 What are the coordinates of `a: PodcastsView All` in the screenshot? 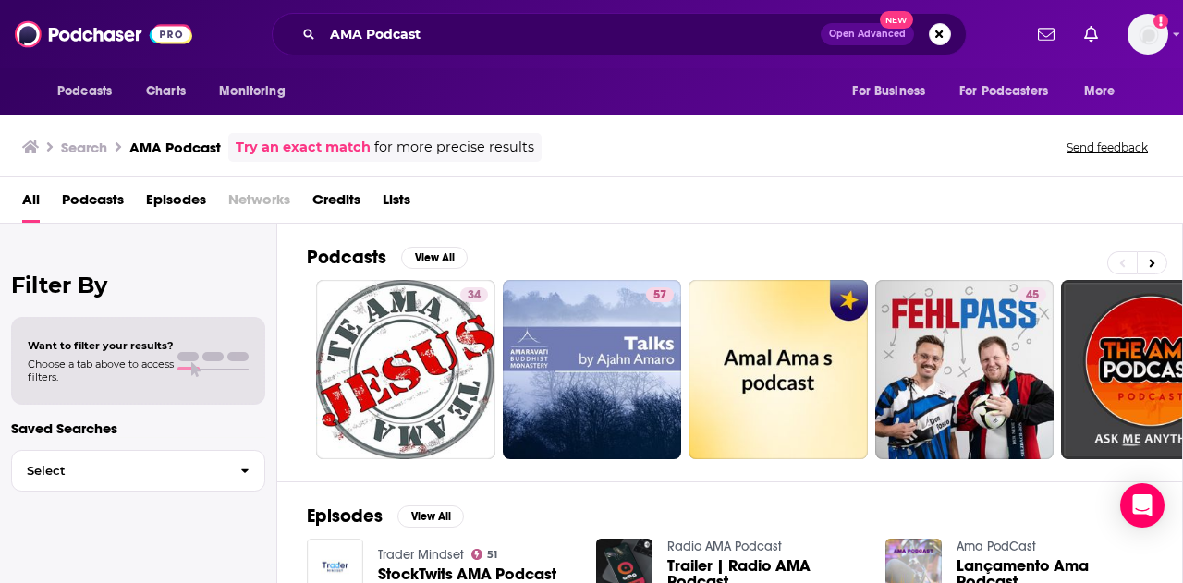 It's located at (387, 257).